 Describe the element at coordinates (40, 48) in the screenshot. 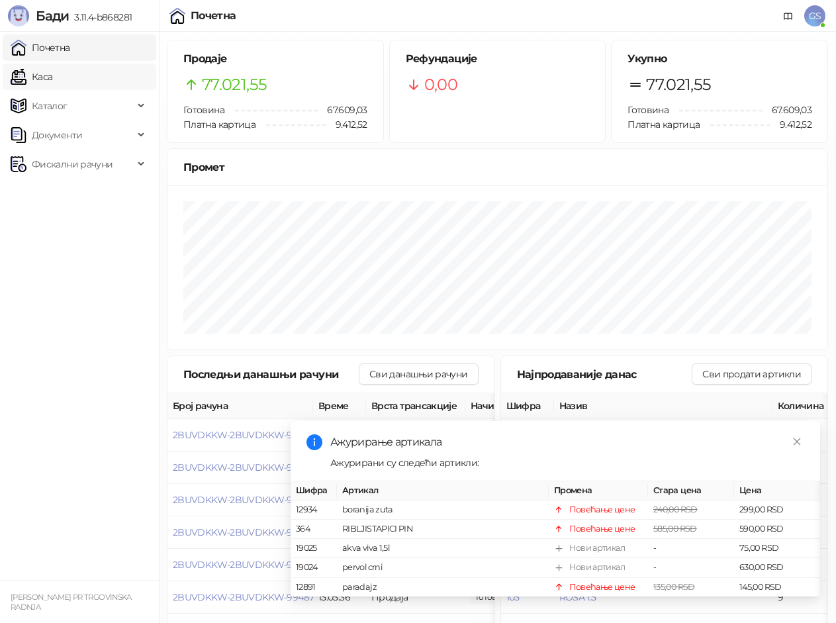

I see `a: Почетна` at that location.